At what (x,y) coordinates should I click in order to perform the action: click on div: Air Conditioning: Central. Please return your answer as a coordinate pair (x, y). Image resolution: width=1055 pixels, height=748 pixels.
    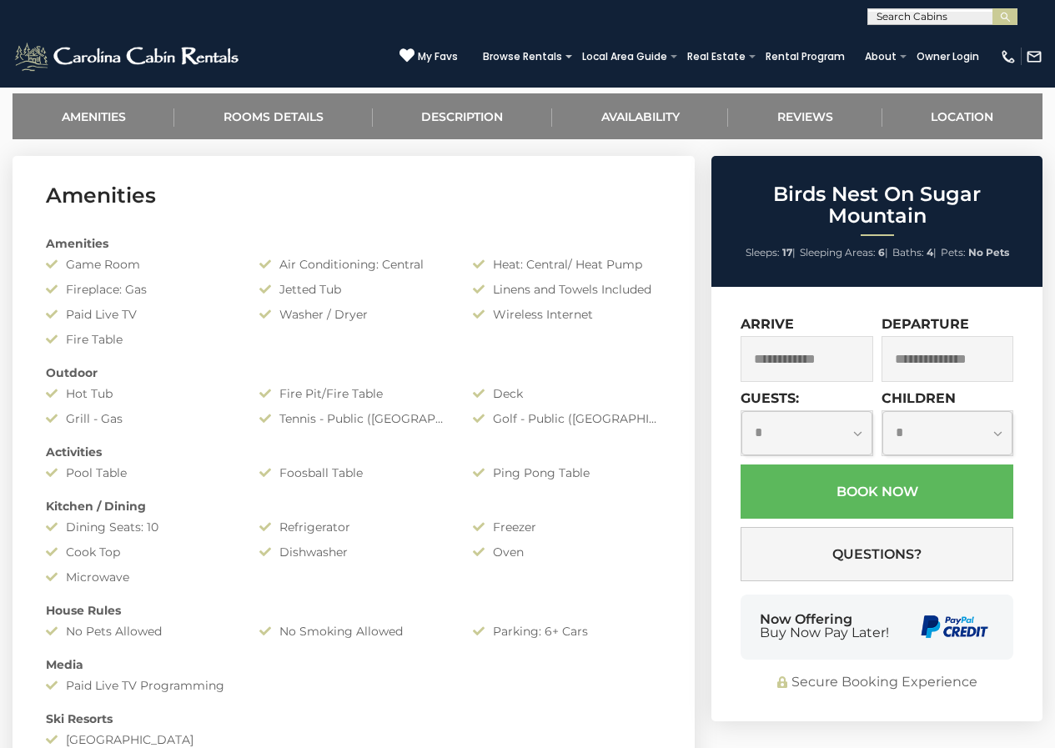
    Looking at the image, I should click on (353, 264).